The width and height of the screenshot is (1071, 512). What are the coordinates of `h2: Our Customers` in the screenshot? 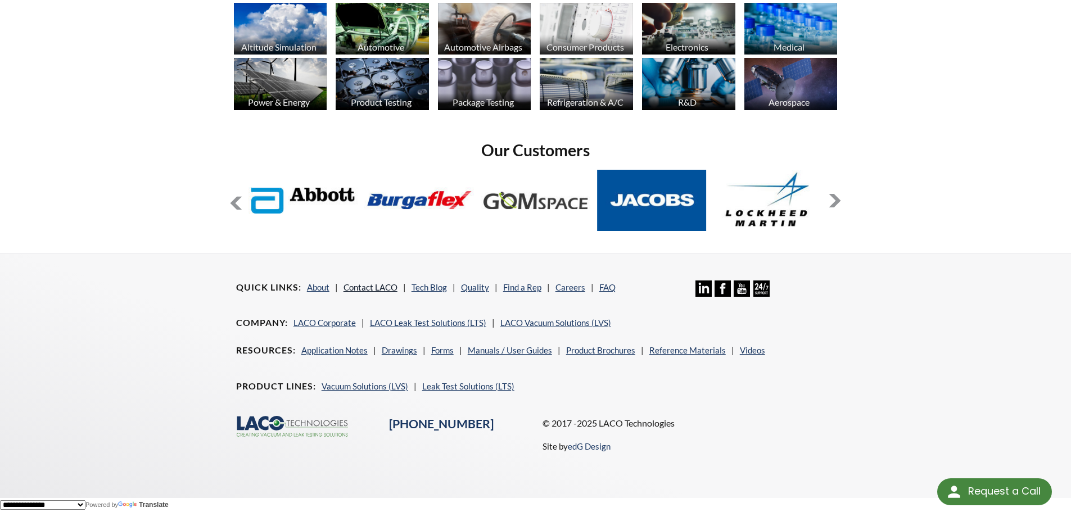 It's located at (536, 150).